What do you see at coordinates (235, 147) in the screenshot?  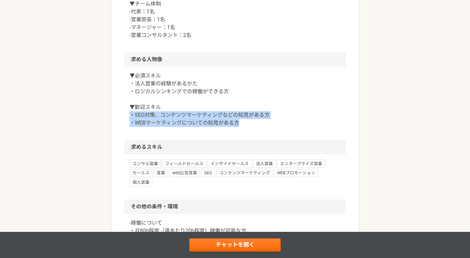 I see `h2: 求めるスキル` at bounding box center [235, 147].